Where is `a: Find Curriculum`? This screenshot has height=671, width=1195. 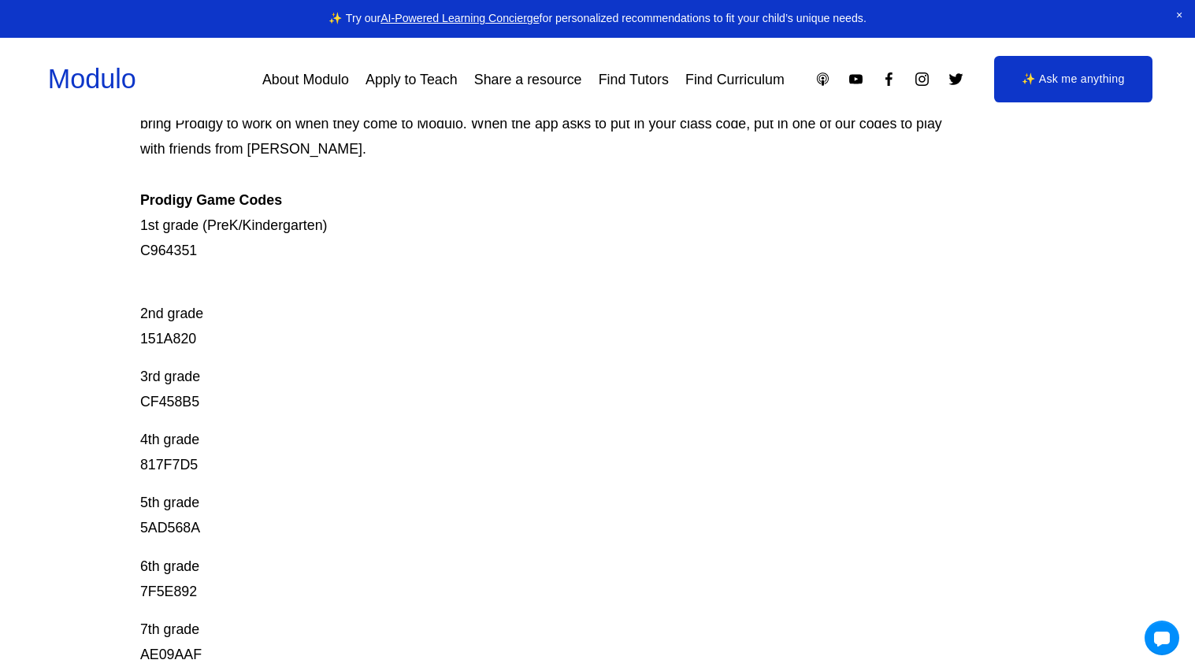 a: Find Curriculum is located at coordinates (735, 80).